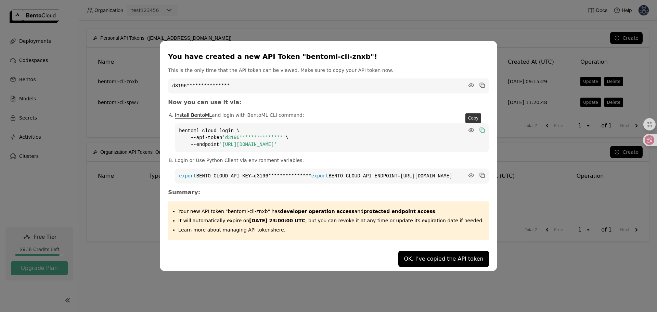  I want to click on a: here, so click(279, 230).